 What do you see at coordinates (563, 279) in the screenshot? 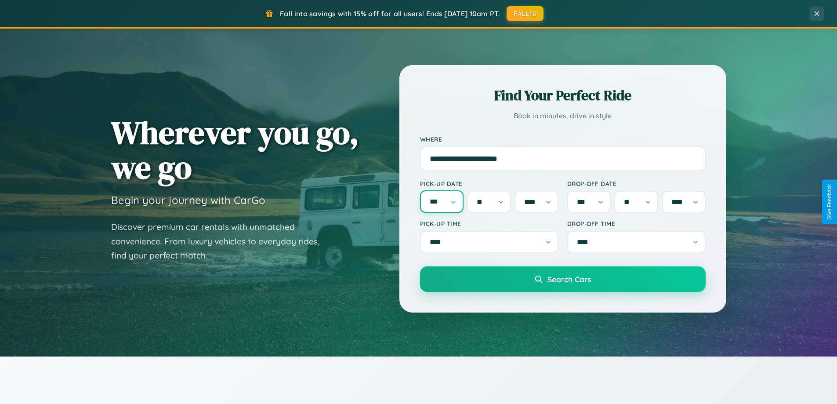
I see `button: Search Cars` at bounding box center [563, 279].